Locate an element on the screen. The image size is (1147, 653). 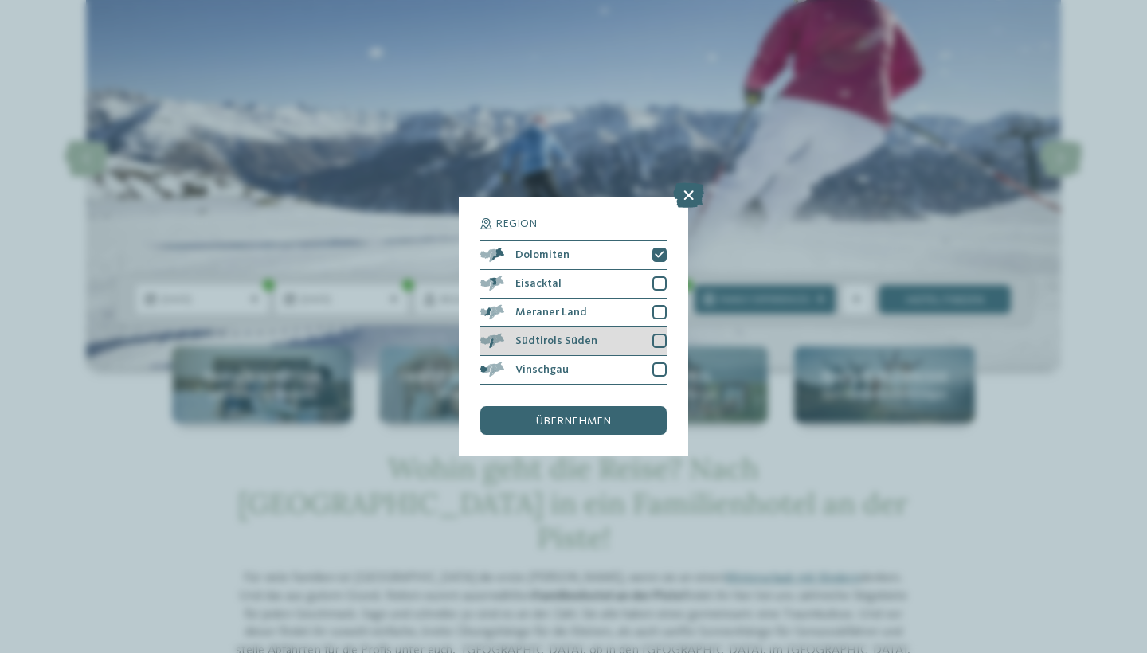
span: Vinschgau is located at coordinates (541, 369).